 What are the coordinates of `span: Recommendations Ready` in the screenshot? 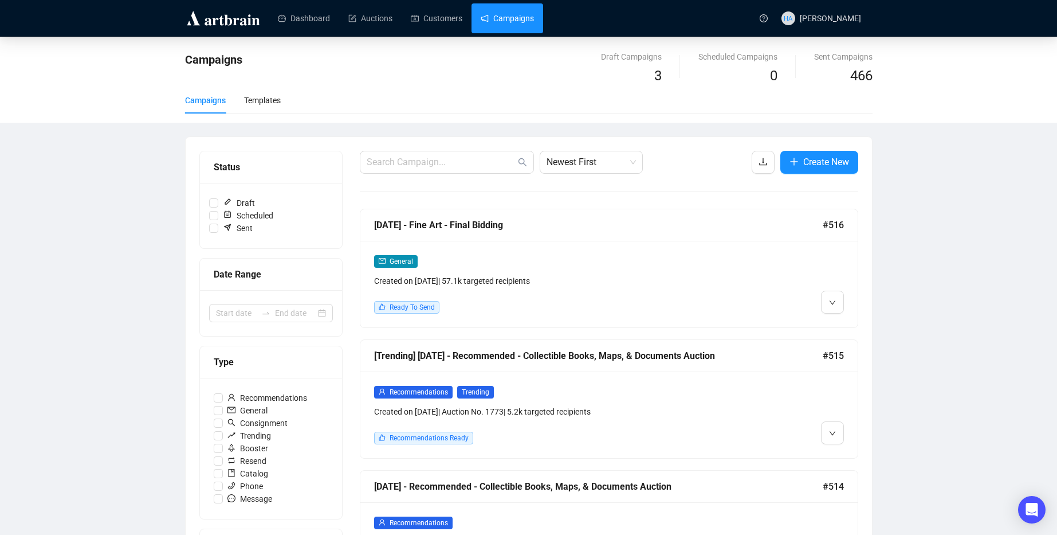 It's located at (429, 438).